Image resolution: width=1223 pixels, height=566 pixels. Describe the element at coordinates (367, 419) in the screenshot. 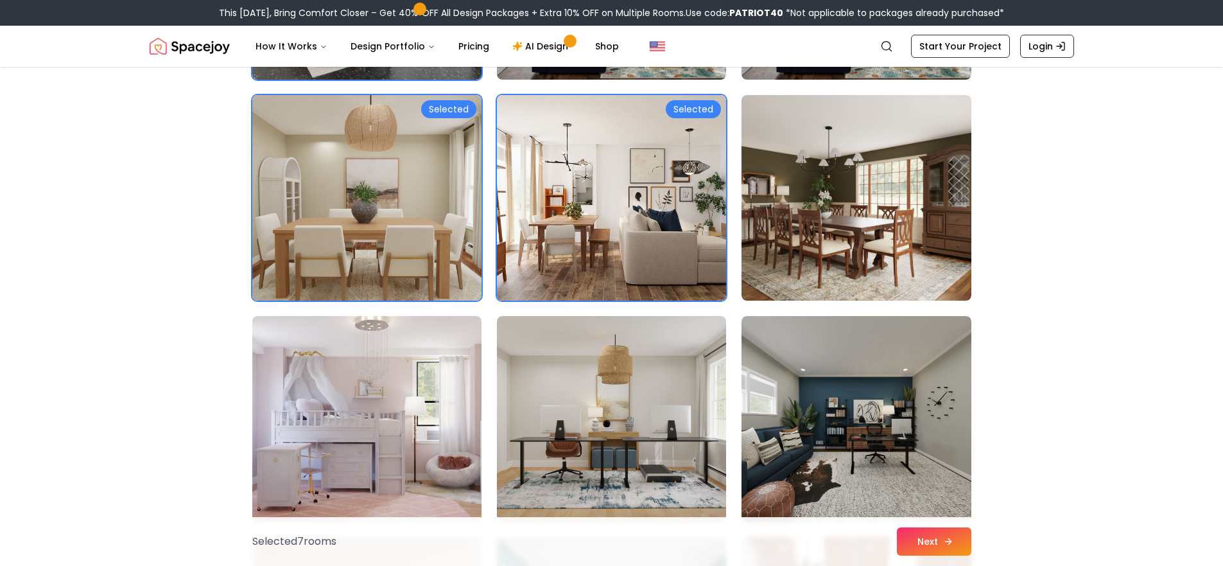

I see `img: Room room-16` at that location.